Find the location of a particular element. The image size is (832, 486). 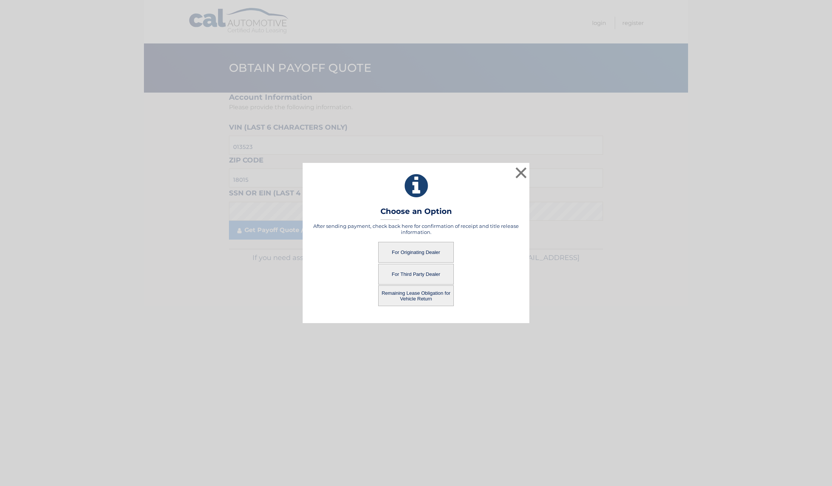

button: For Originating Dealer is located at coordinates (416, 252).